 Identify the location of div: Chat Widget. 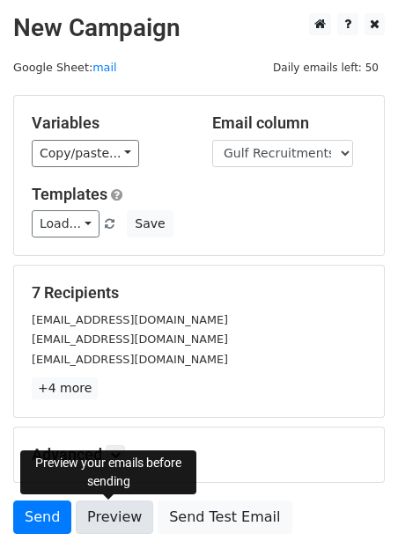
(354, 506).